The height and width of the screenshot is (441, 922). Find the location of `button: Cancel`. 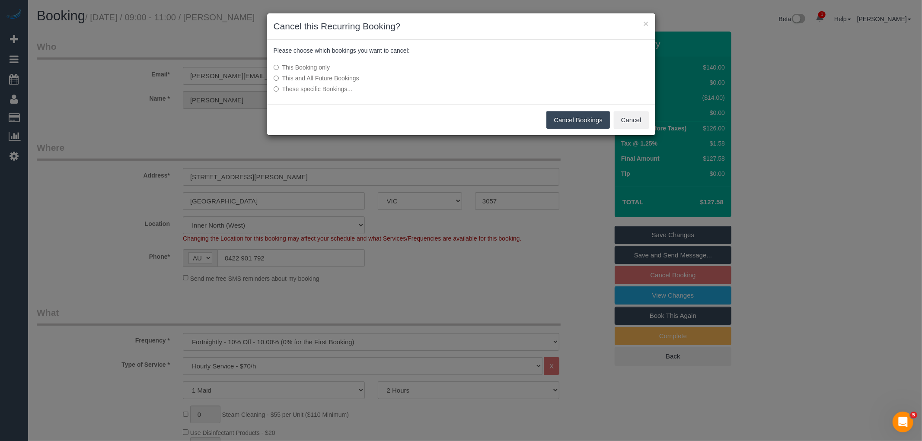

button: Cancel is located at coordinates (631, 120).